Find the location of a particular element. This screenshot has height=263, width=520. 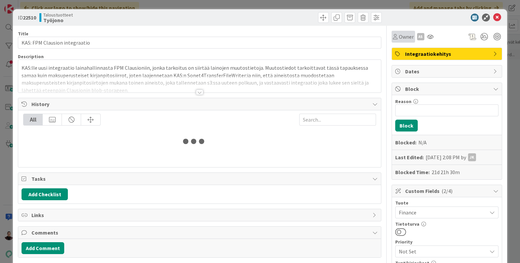

span: Block is located at coordinates (447, 89).